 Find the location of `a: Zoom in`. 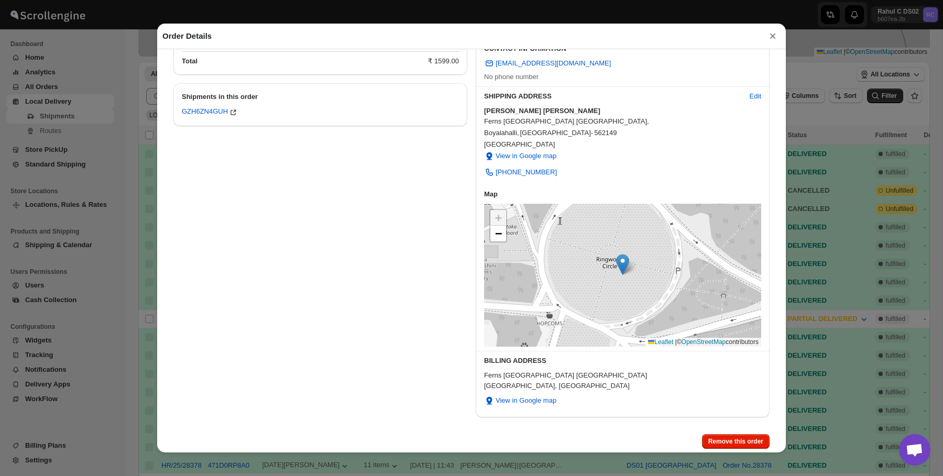

a: Zoom in is located at coordinates (498, 218).